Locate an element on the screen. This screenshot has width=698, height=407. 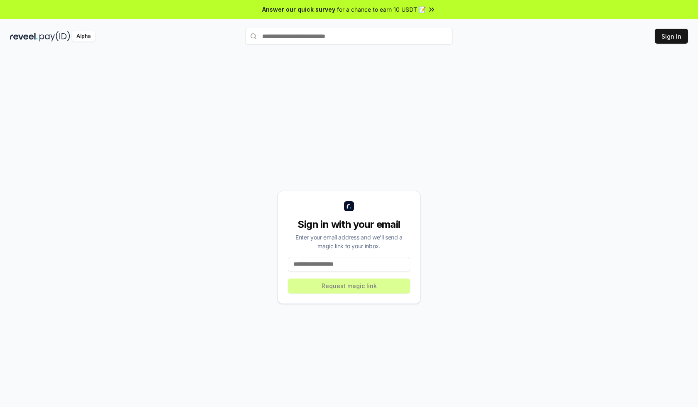
button: Sign In is located at coordinates (671, 36).